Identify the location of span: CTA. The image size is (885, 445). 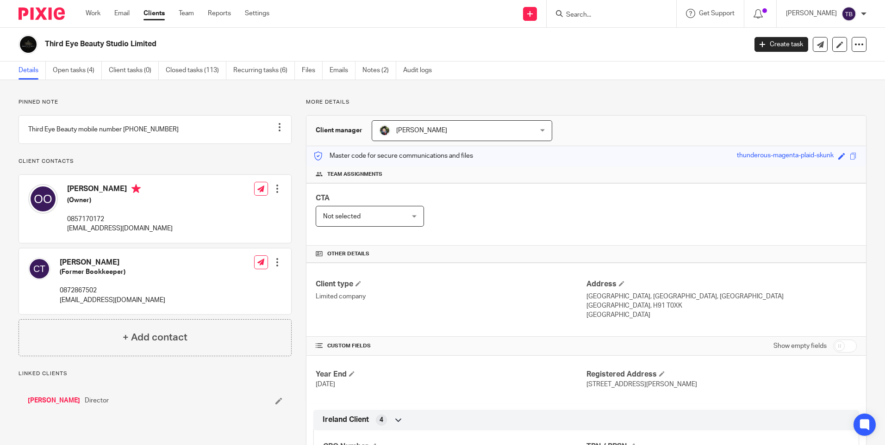
(322, 198).